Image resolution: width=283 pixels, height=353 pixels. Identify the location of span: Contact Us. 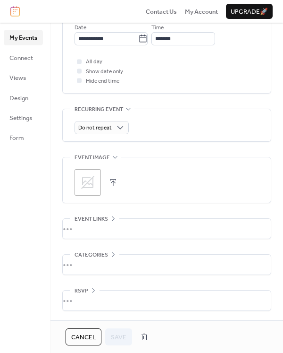
(161, 12).